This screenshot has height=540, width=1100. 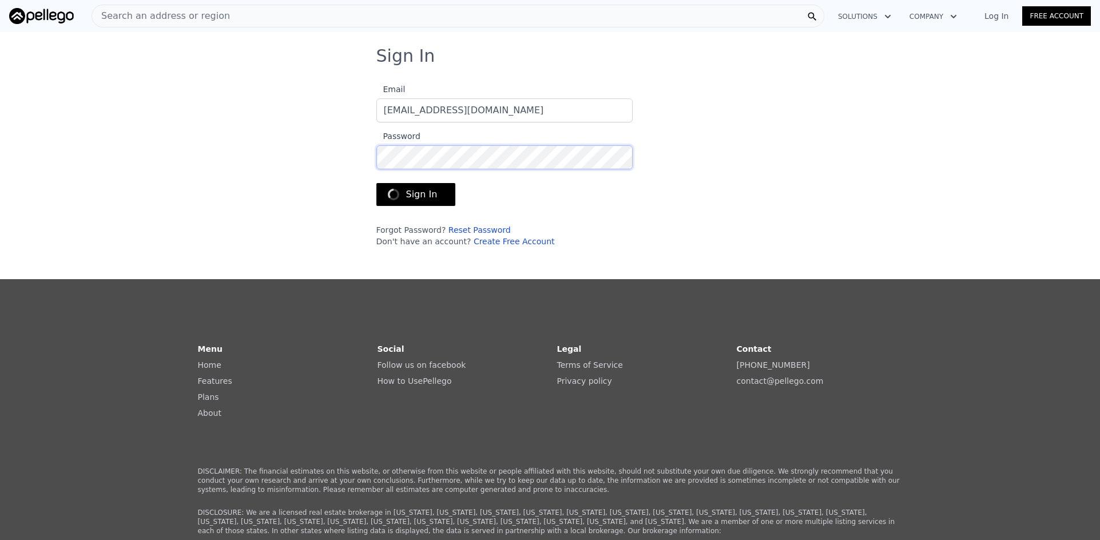 I want to click on a: How to UsePellego, so click(x=415, y=381).